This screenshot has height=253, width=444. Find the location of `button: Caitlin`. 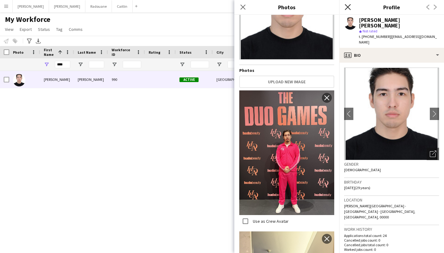

button: Caitlin is located at coordinates (122, 6).